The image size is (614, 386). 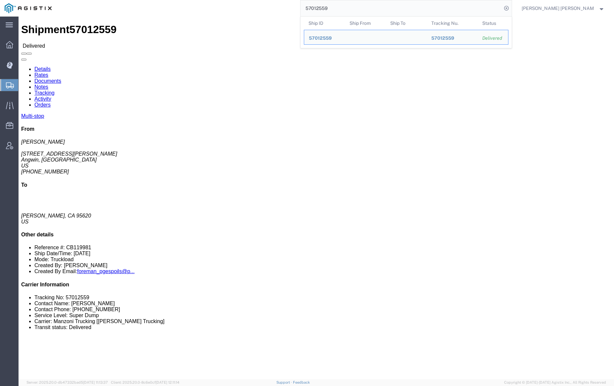 What do you see at coordinates (301, 382) in the screenshot?
I see `a: Feedback` at bounding box center [301, 382].